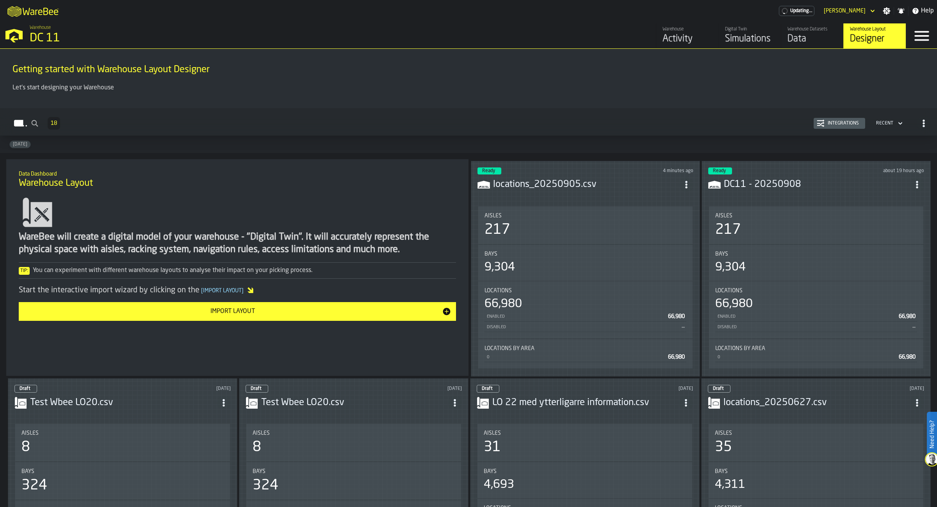 This screenshot has width=937, height=507. What do you see at coordinates (928, 11) in the screenshot?
I see `span: Help` at bounding box center [928, 11].